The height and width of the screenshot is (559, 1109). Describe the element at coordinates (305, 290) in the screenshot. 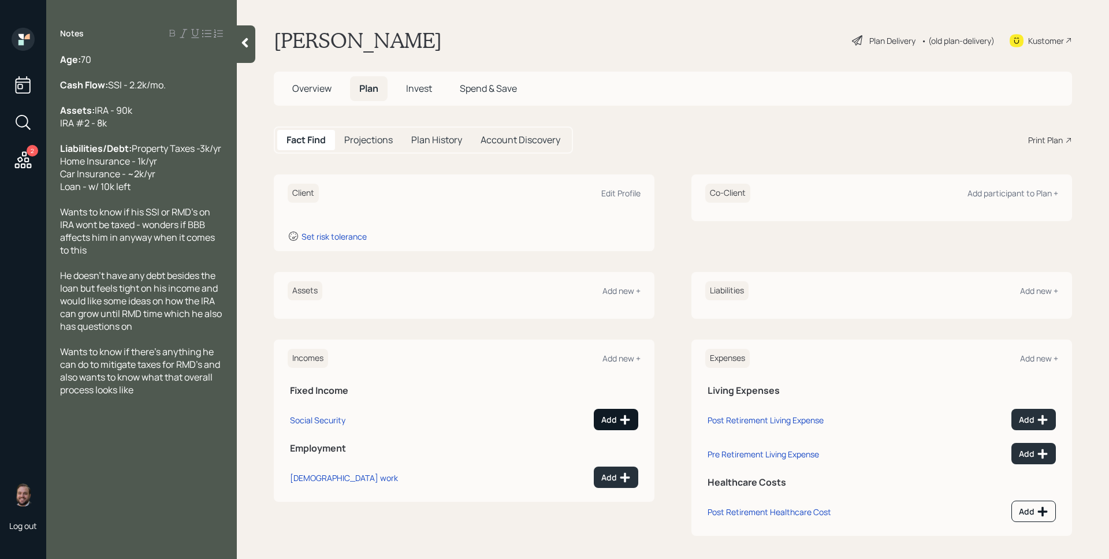

I see `h6: Assets` at that location.